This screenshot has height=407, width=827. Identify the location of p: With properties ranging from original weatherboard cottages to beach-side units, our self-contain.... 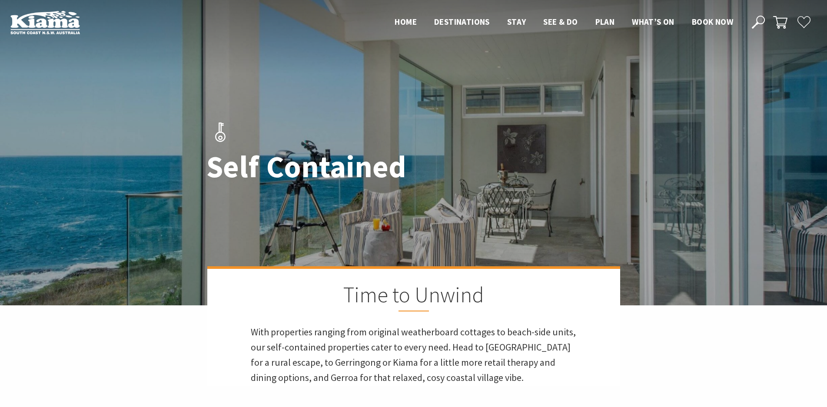
(414, 355).